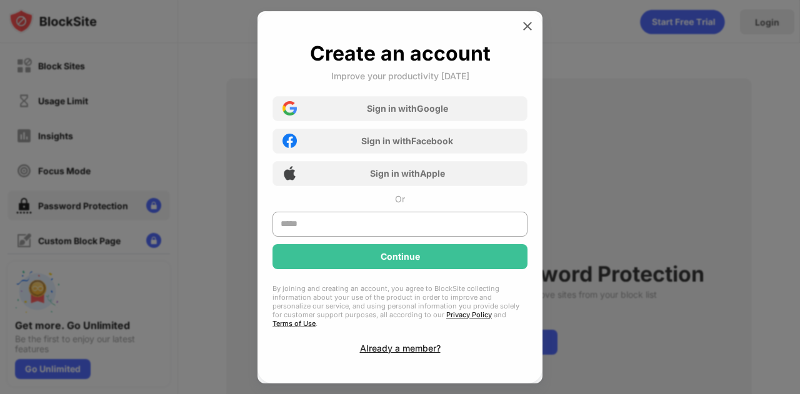  Describe the element at coordinates (289, 141) in the screenshot. I see `img: facebook-icon.png` at that location.